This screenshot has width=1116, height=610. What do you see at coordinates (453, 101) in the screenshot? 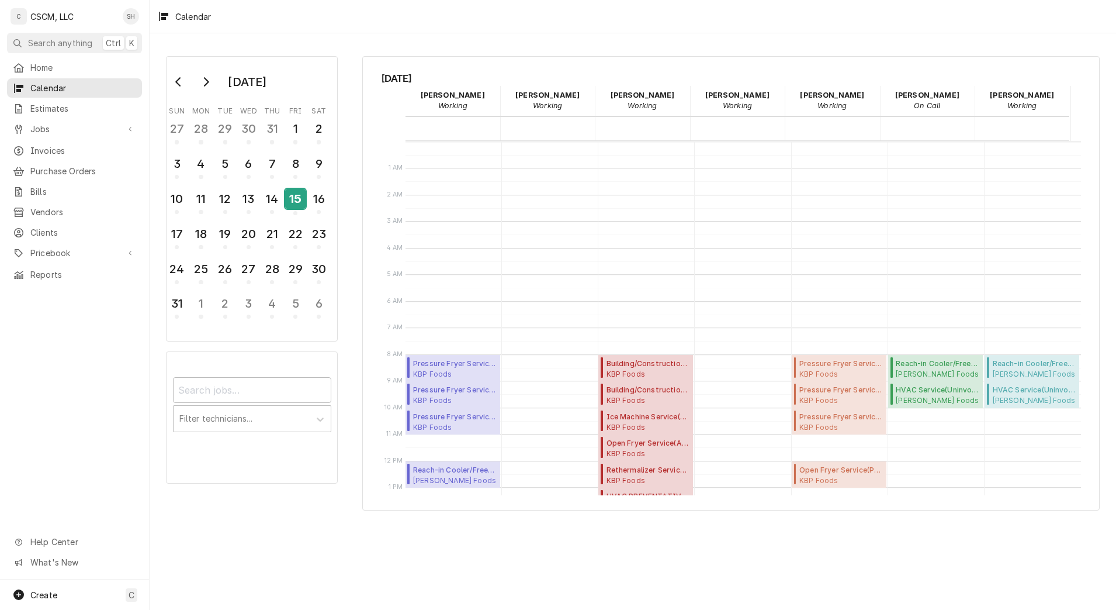
I see `div: Chris Lynch - Working` at bounding box center [453, 101].